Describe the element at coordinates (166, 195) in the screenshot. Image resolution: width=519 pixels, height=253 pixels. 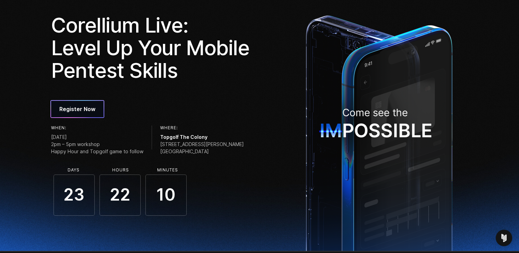
I see `span: 10` at that location.